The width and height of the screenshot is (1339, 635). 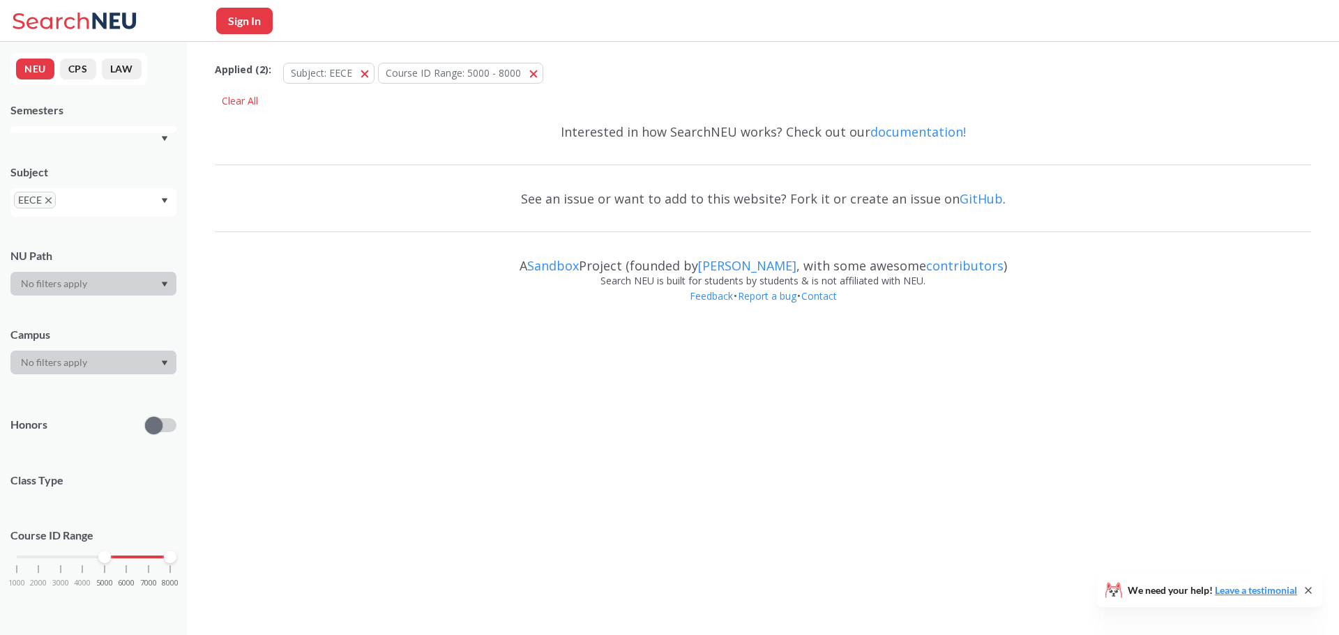 What do you see at coordinates (321, 73) in the screenshot?
I see `span: Subject: EECE` at bounding box center [321, 73].